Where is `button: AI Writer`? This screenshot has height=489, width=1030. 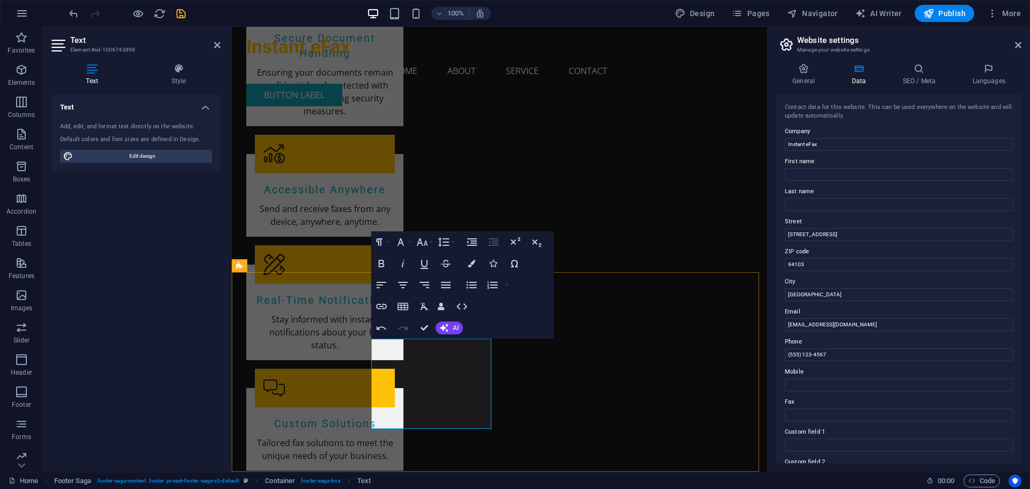
button: AI Writer is located at coordinates (878, 13).